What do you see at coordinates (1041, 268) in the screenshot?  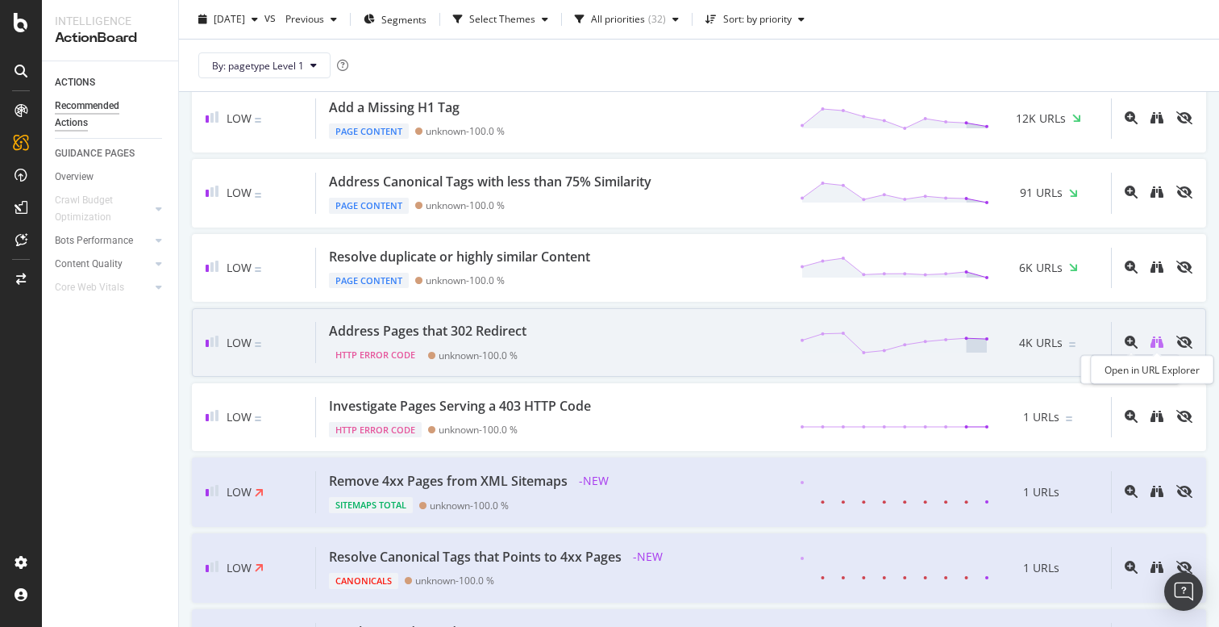 I see `span: 6K URLs` at bounding box center [1041, 268].